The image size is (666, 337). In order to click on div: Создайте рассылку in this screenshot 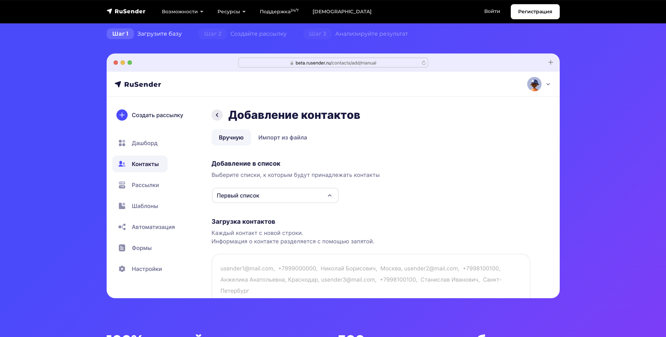, I will do `click(242, 34)`.